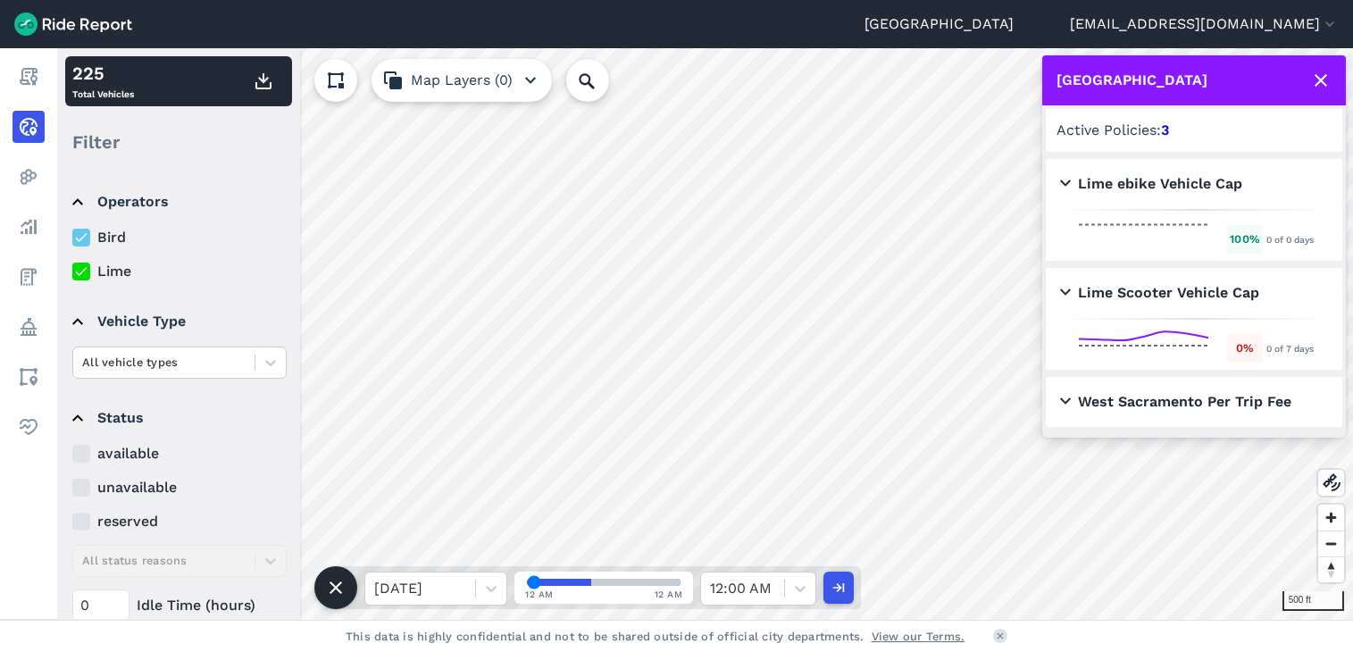 The height and width of the screenshot is (652, 1353). What do you see at coordinates (103, 81) in the screenshot?
I see `div: Total Vehicles` at bounding box center [103, 81].